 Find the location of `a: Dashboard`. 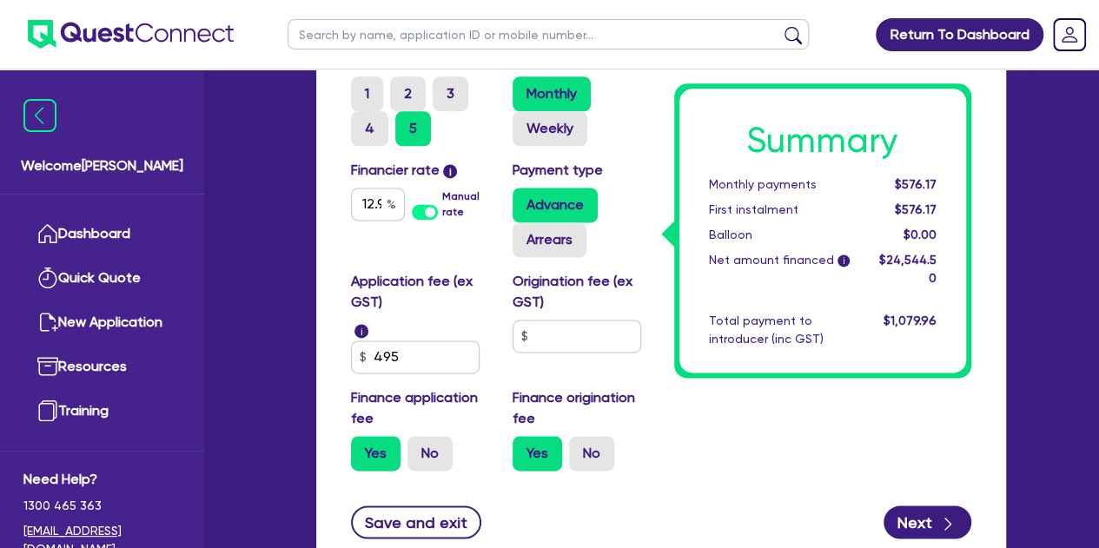

a: Dashboard is located at coordinates (102, 234).